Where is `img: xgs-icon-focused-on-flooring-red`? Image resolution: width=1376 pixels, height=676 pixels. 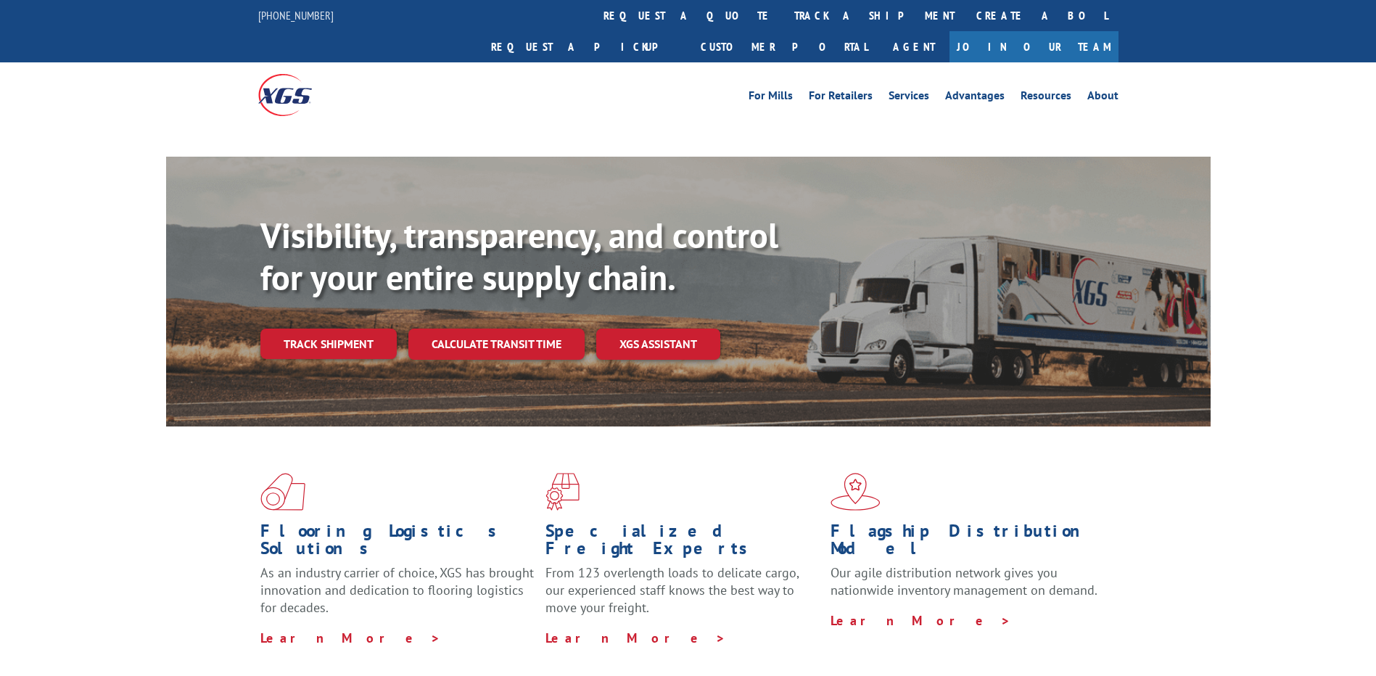
img: xgs-icon-focused-on-flooring-red is located at coordinates (562, 492).